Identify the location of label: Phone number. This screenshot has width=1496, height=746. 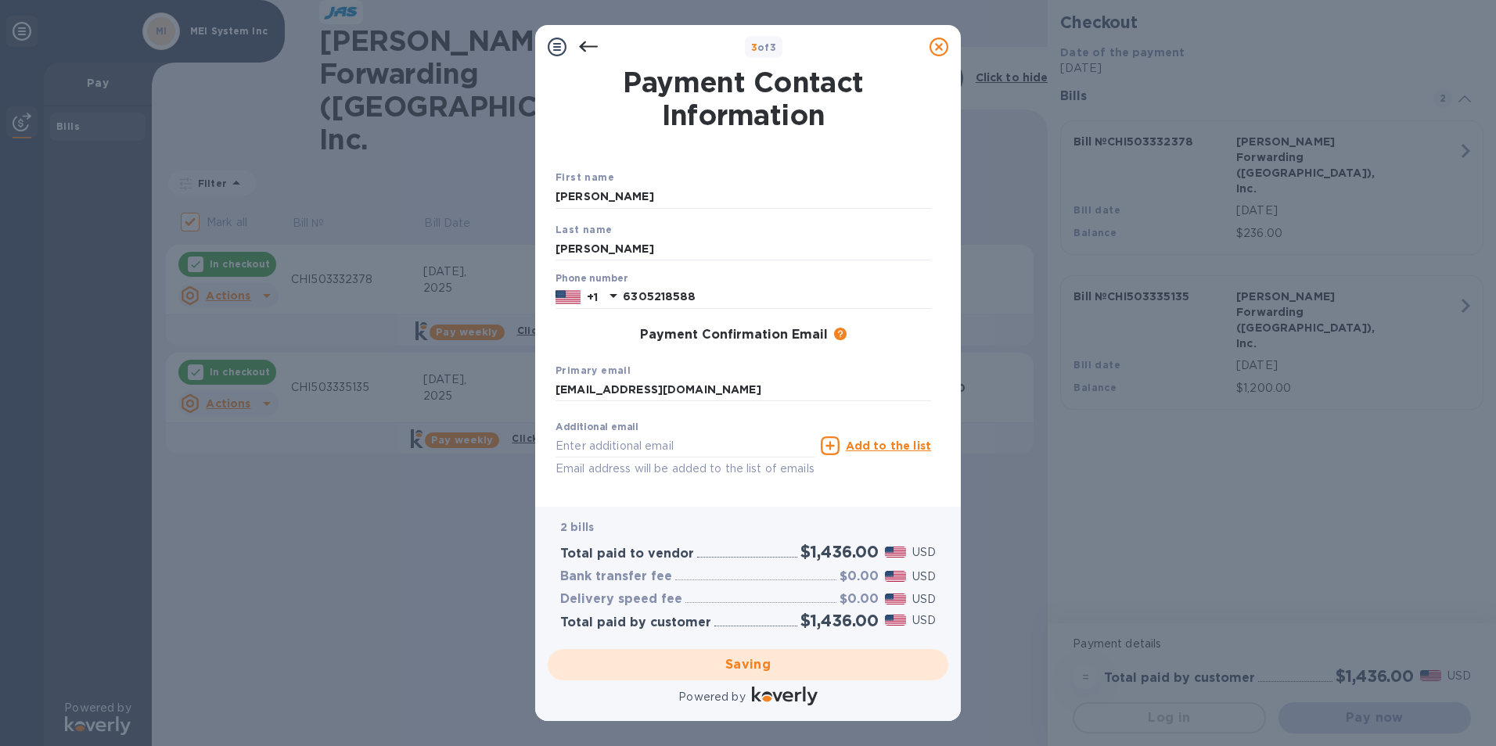
(591, 279).